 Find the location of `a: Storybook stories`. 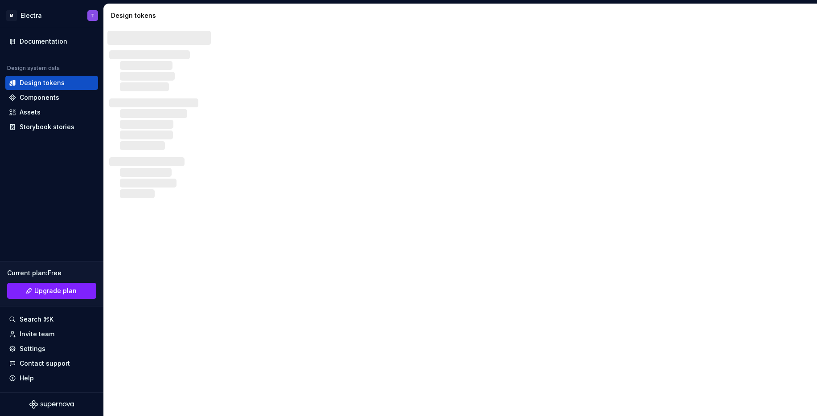

a: Storybook stories is located at coordinates (52, 127).